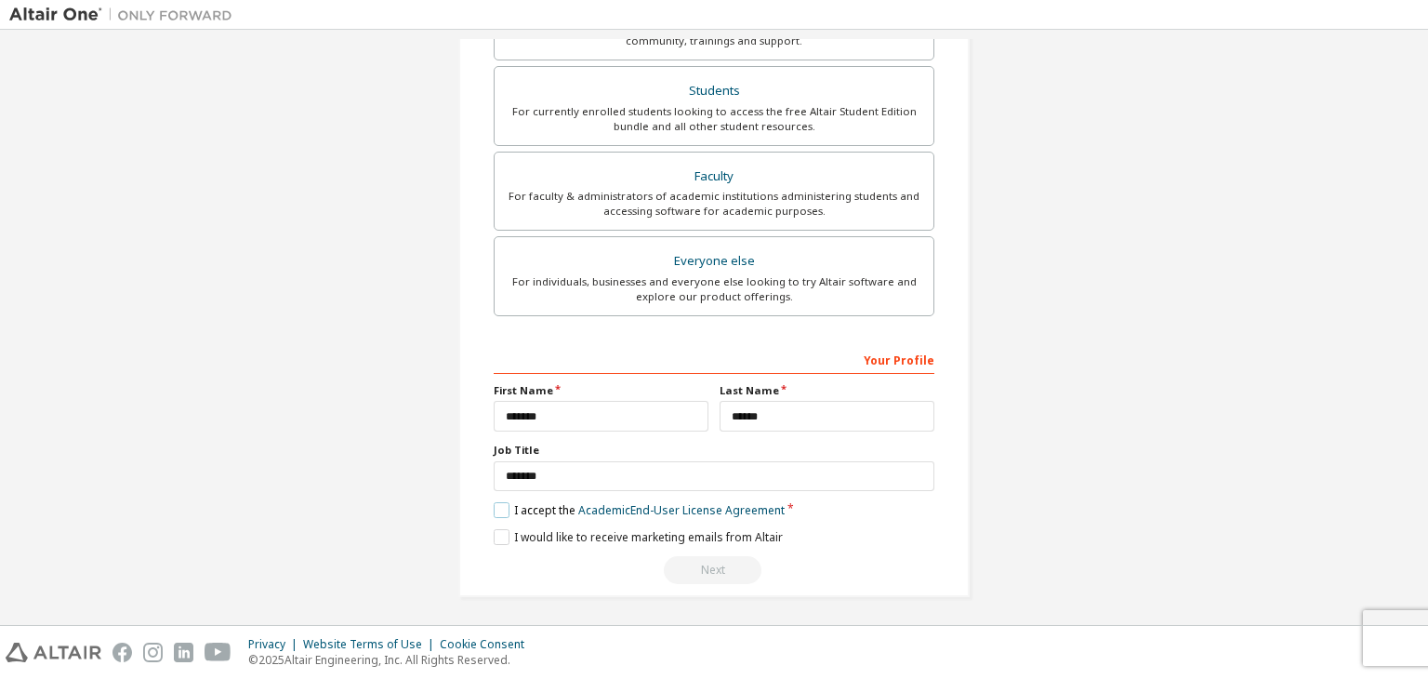 The width and height of the screenshot is (1428, 679). What do you see at coordinates (681, 509) in the screenshot?
I see `a: Academic End-User License Agreement` at bounding box center [681, 509].